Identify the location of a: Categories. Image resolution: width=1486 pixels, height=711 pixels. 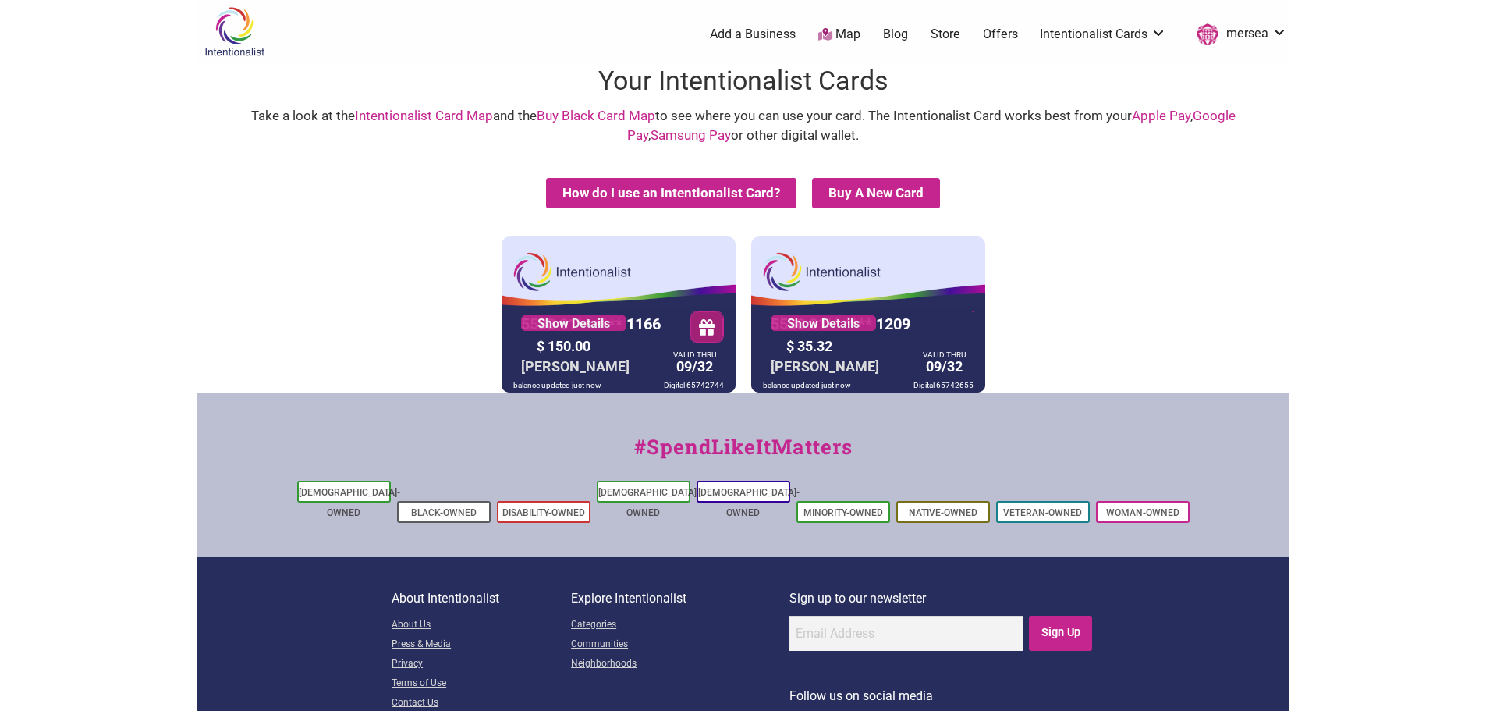
(680, 625).